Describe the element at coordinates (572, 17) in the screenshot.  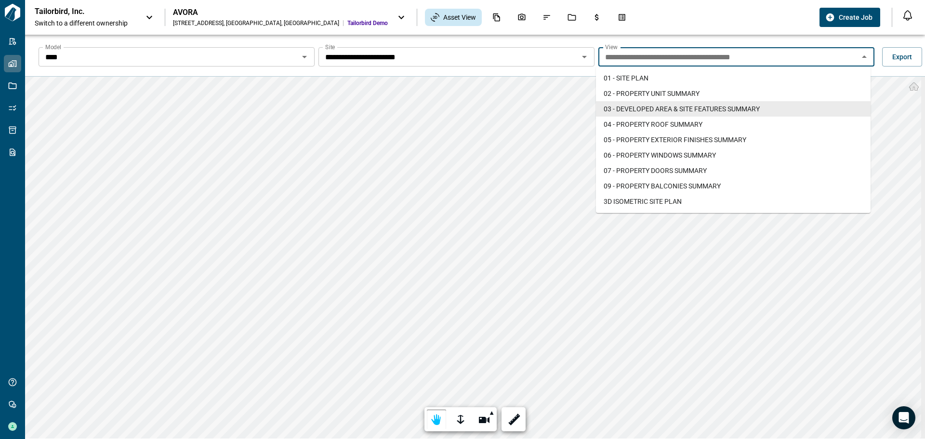
I see `div: Jobs` at that location.